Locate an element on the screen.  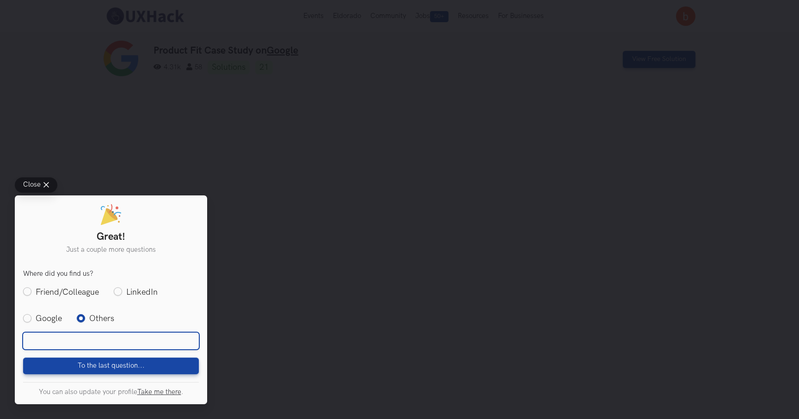
span: To the last question... is located at coordinates (111, 366).